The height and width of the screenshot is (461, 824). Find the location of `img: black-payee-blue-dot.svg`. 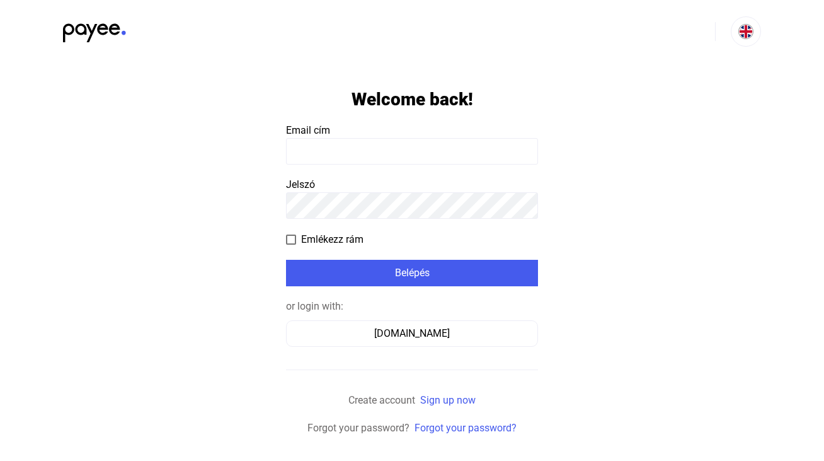

img: black-payee-blue-dot.svg is located at coordinates (95, 29).